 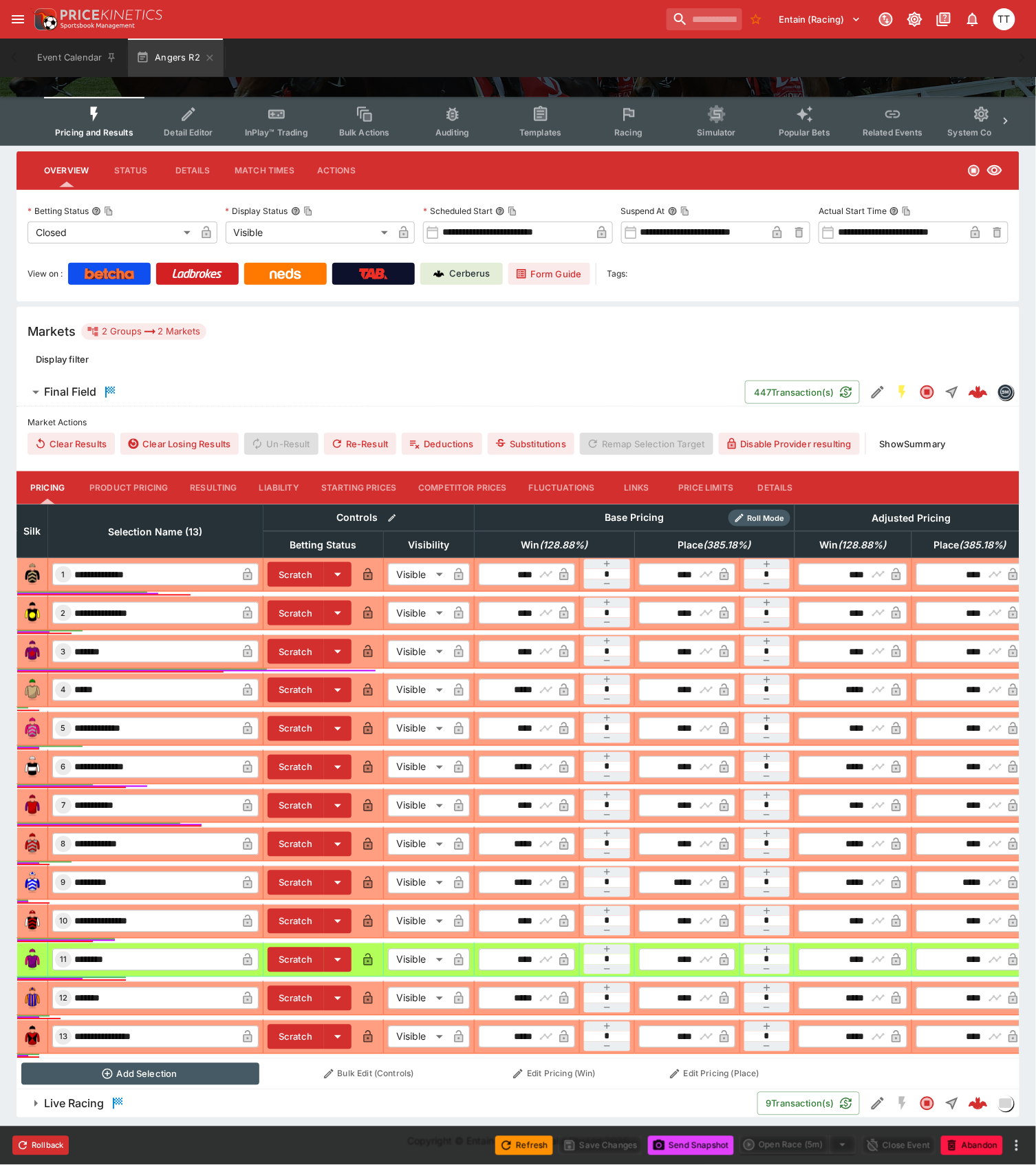 I want to click on button: No Bookmarks, so click(x=757, y=19).